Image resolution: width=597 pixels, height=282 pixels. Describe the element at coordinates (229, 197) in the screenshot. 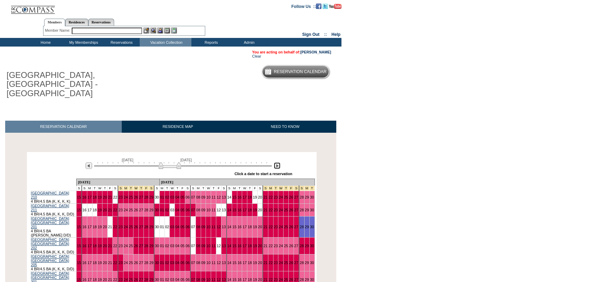

I see `a: 14` at that location.